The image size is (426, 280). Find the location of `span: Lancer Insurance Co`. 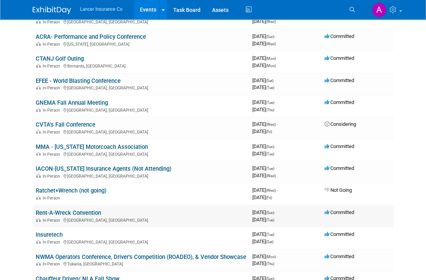

span: Lancer Insurance Co is located at coordinates (101, 9).